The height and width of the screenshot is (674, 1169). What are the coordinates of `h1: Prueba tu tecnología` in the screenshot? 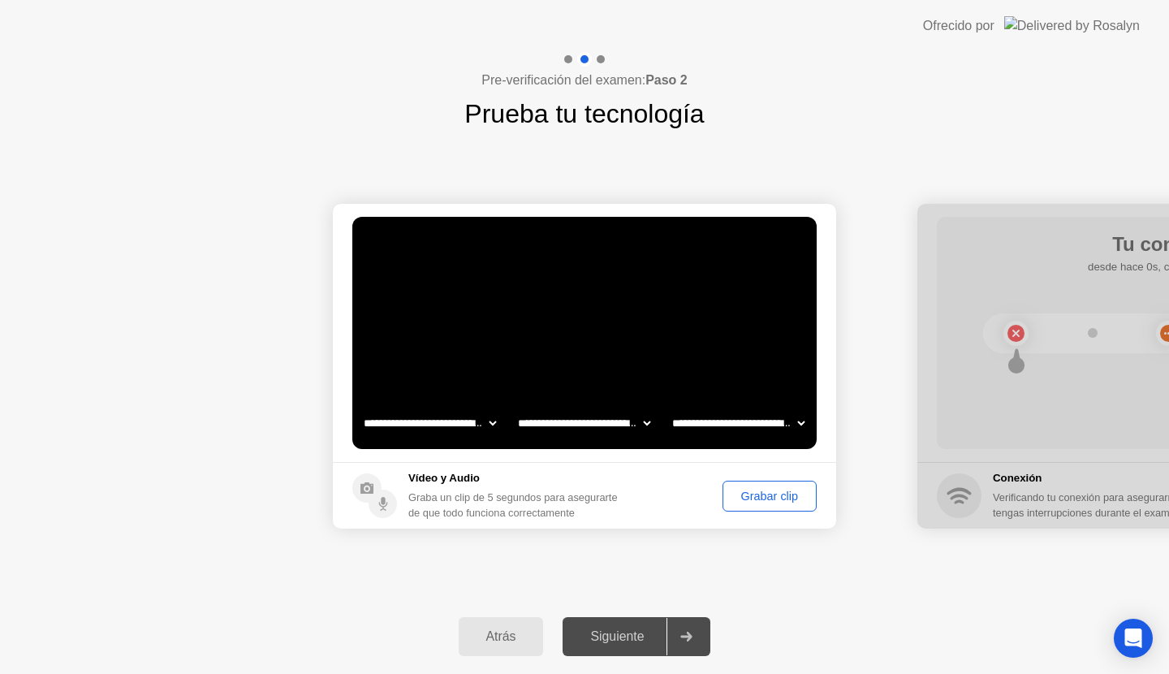 It's located at (584, 114).